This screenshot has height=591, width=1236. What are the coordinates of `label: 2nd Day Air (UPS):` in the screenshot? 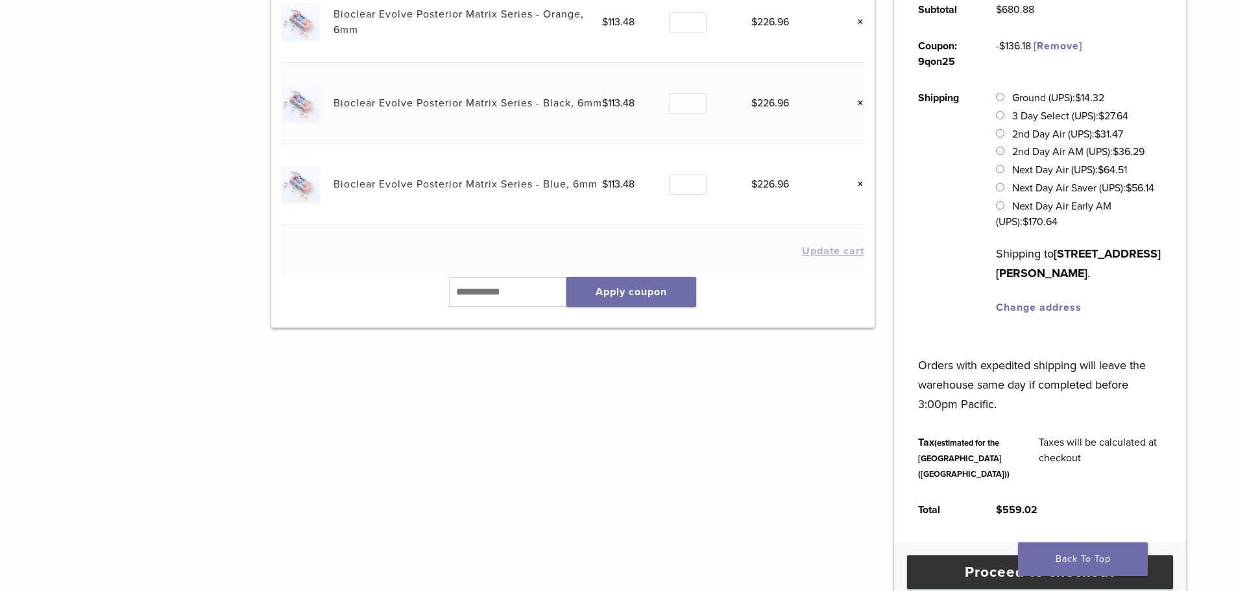 It's located at (1067, 134).